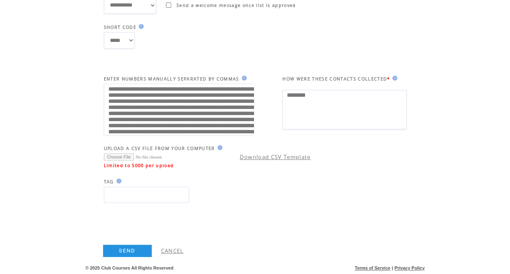 Image resolution: width=510 pixels, height=274 pixels. Describe the element at coordinates (173, 251) in the screenshot. I see `a: CANCEL` at that location.